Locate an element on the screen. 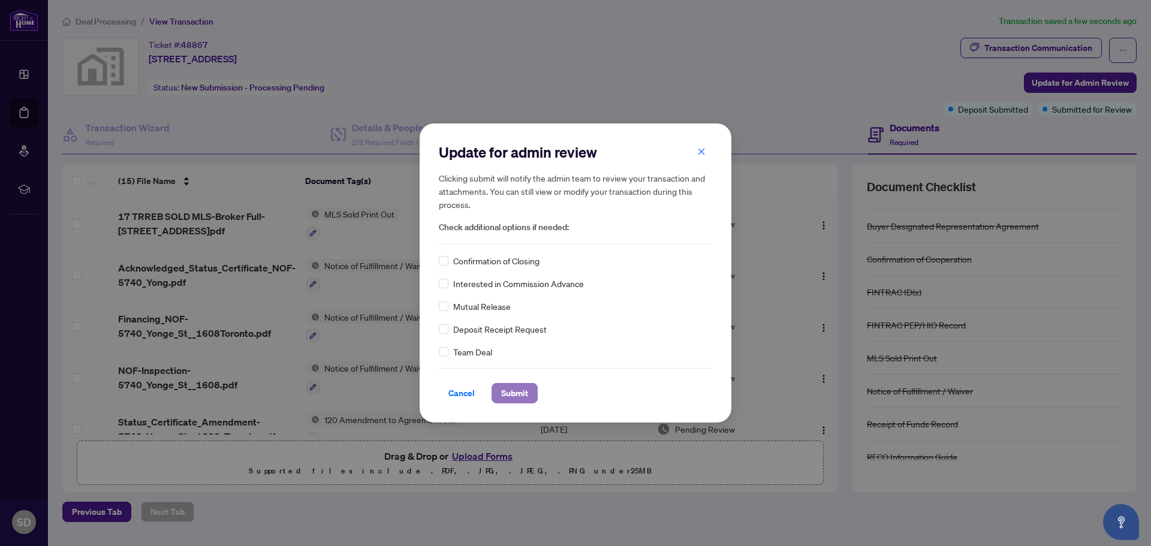  span: Deposit Receipt Request is located at coordinates (500, 329).